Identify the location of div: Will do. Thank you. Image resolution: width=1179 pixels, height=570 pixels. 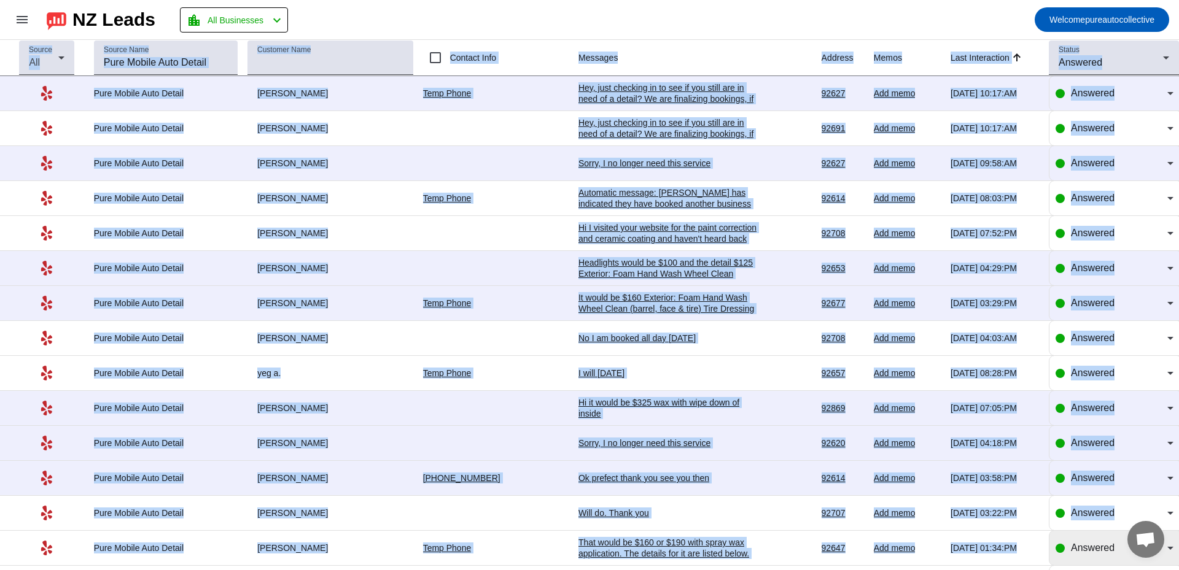
(670, 513).